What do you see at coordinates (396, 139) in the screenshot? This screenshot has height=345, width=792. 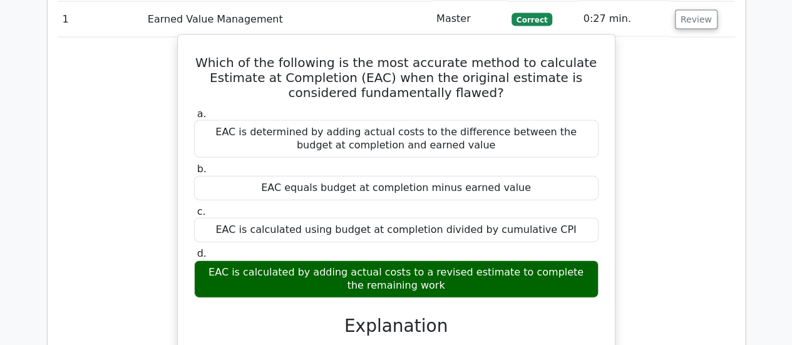 I see `div: EAC is determined by adding actual costs to the difference between the budget at completion and e...` at bounding box center [396, 139].